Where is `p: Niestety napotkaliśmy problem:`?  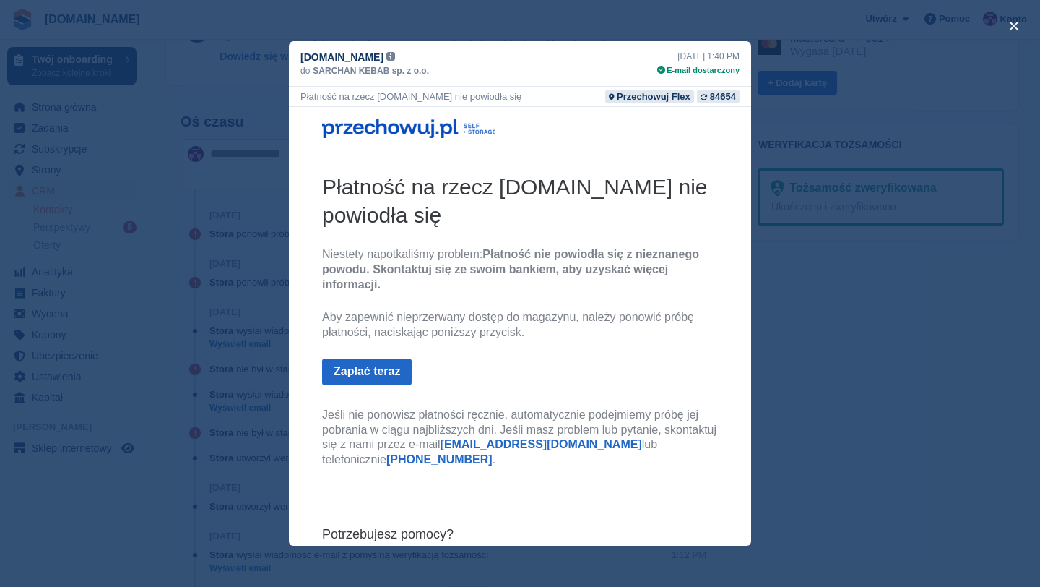
p: Niestety napotkaliśmy problem: is located at coordinates (231, 163).